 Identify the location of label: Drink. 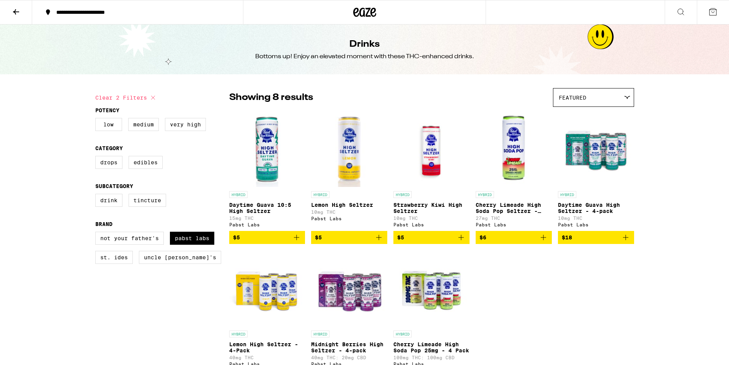
(109, 200).